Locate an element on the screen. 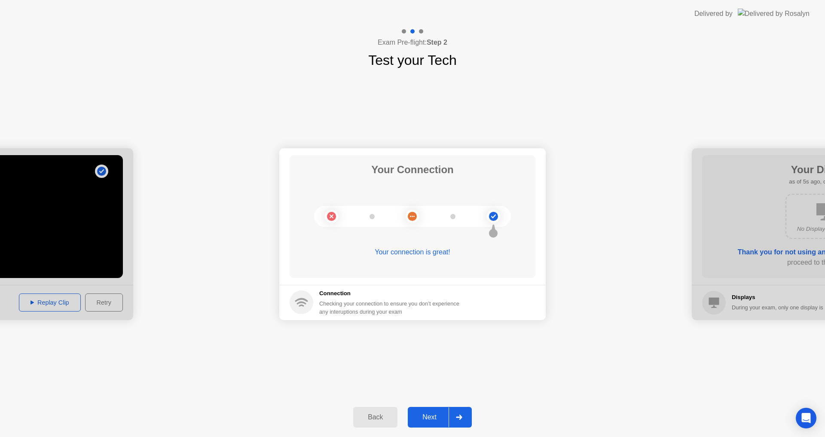 This screenshot has width=825, height=437. h5: Connection is located at coordinates (392, 294).